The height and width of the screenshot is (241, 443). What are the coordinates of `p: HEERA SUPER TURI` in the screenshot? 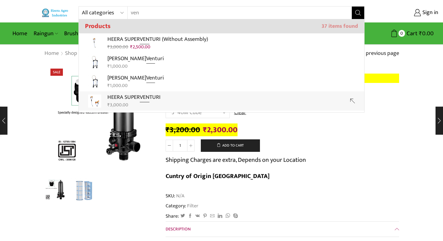 It's located at (134, 97).